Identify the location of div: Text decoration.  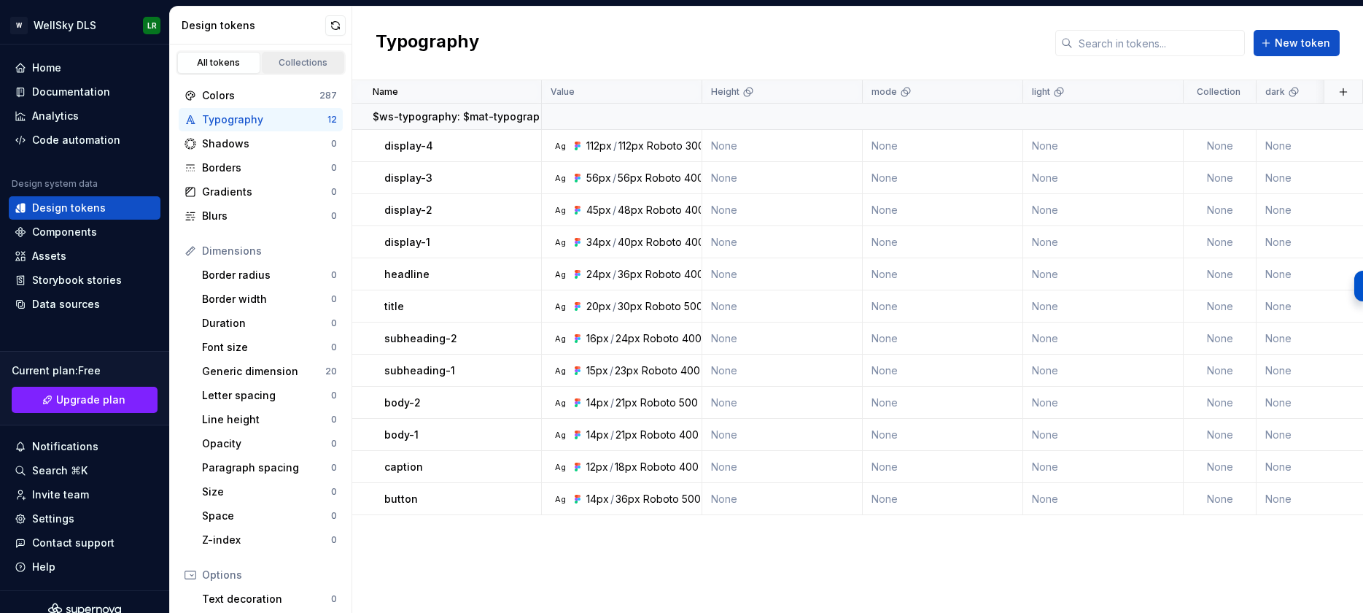
(266, 599).